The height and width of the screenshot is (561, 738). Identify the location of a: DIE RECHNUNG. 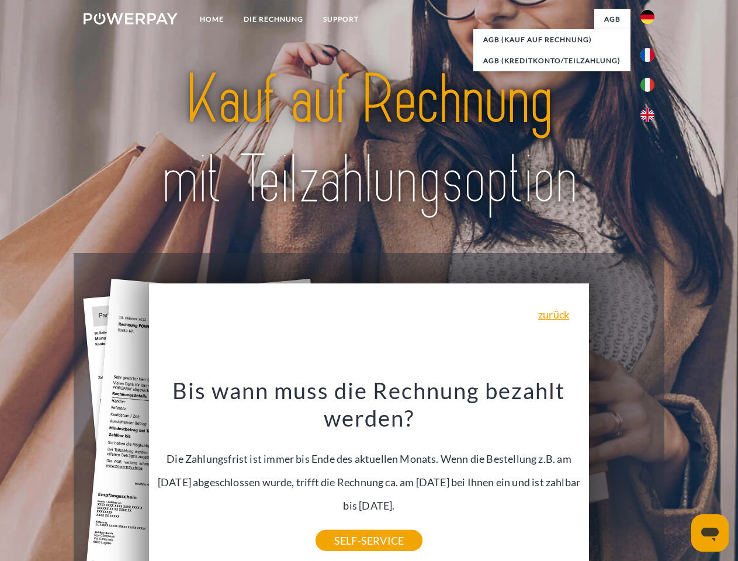
(274, 19).